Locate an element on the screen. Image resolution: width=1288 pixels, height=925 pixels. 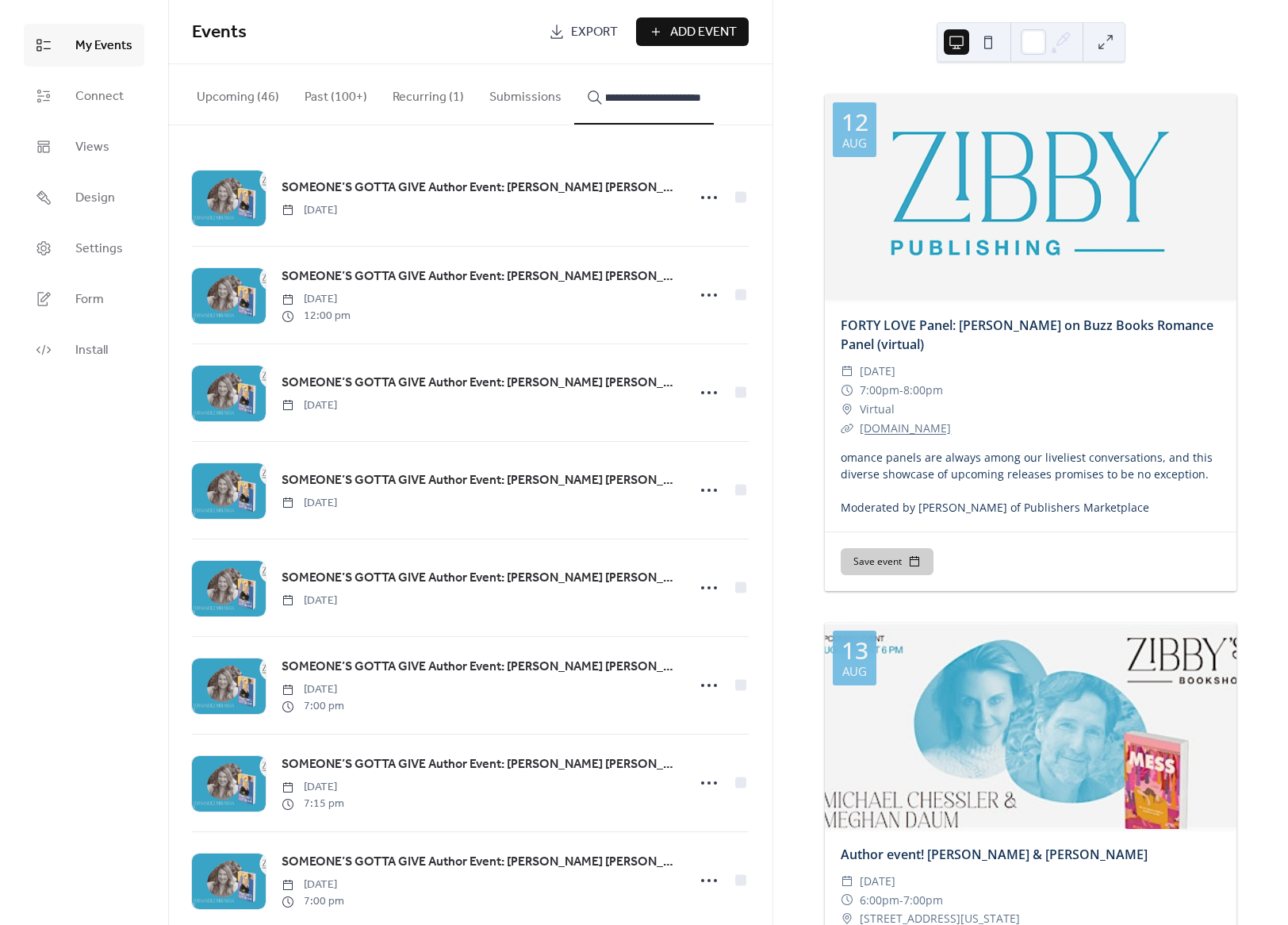
span: Views is located at coordinates (92, 148).